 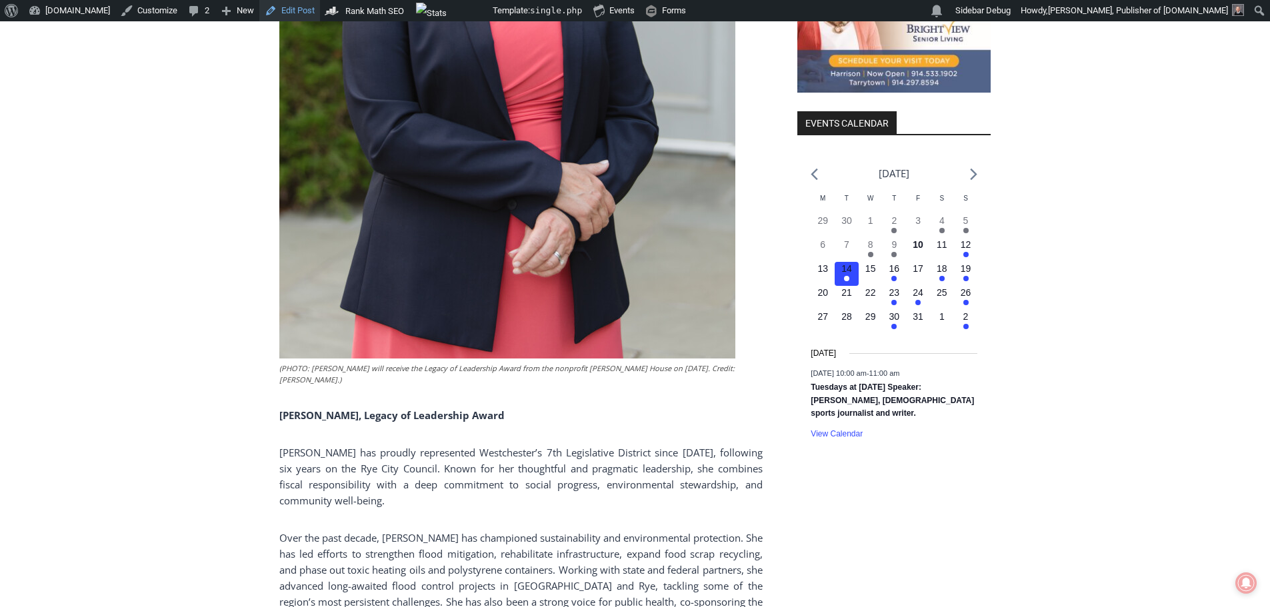 I want to click on a: Previous month, so click(x=814, y=174).